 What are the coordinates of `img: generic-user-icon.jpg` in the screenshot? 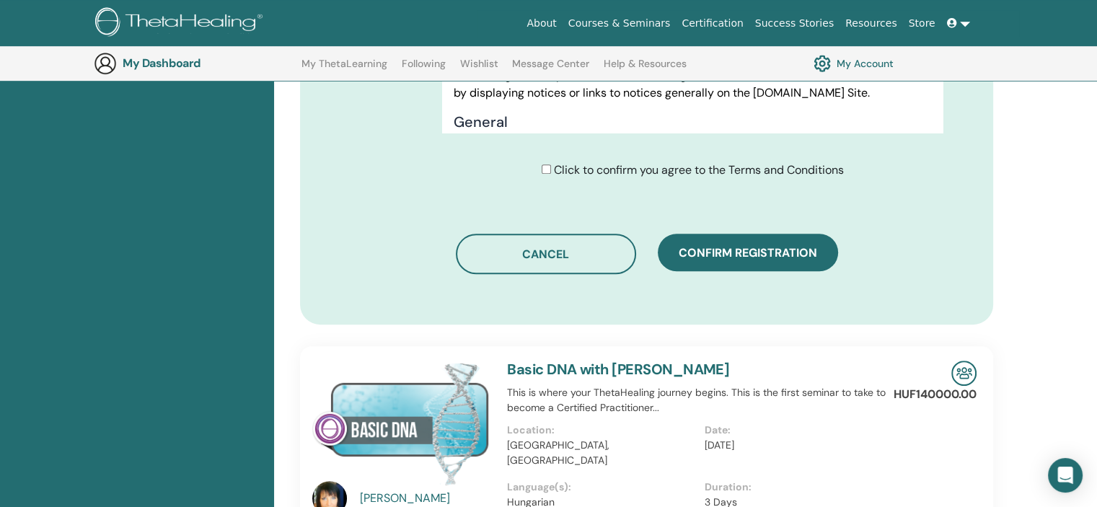 It's located at (105, 63).